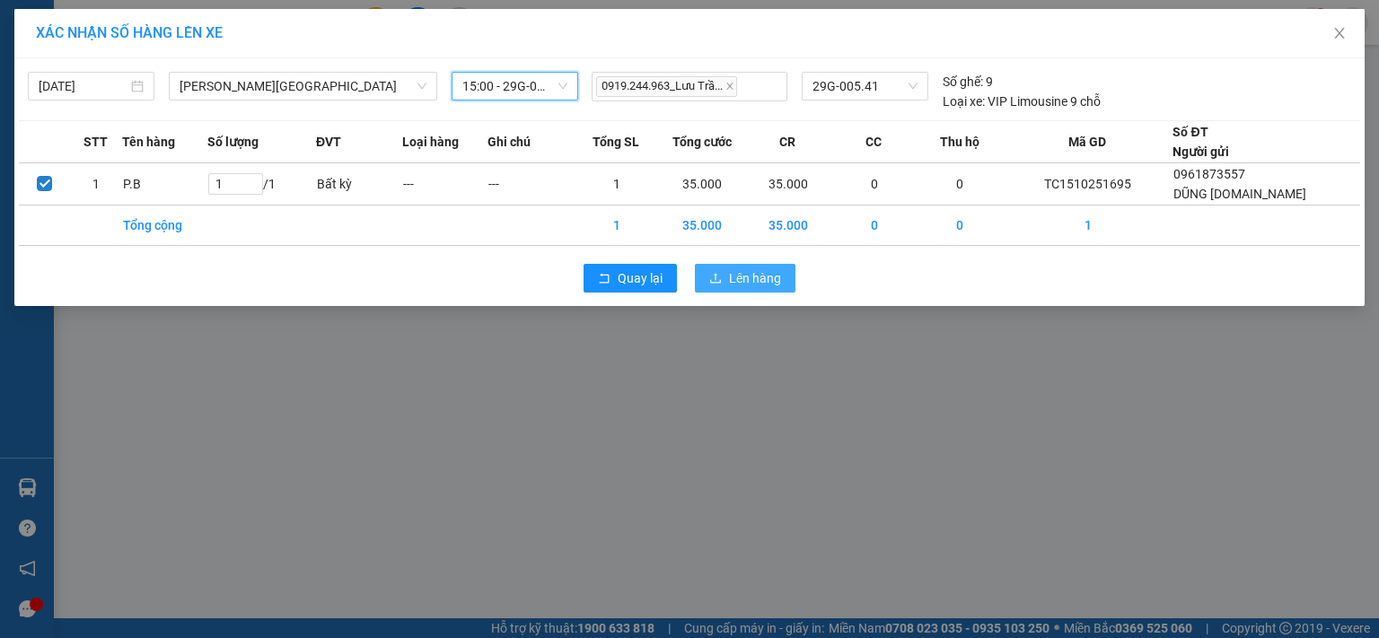 This screenshot has width=1379, height=638. I want to click on span: Số ghế:, so click(962, 82).